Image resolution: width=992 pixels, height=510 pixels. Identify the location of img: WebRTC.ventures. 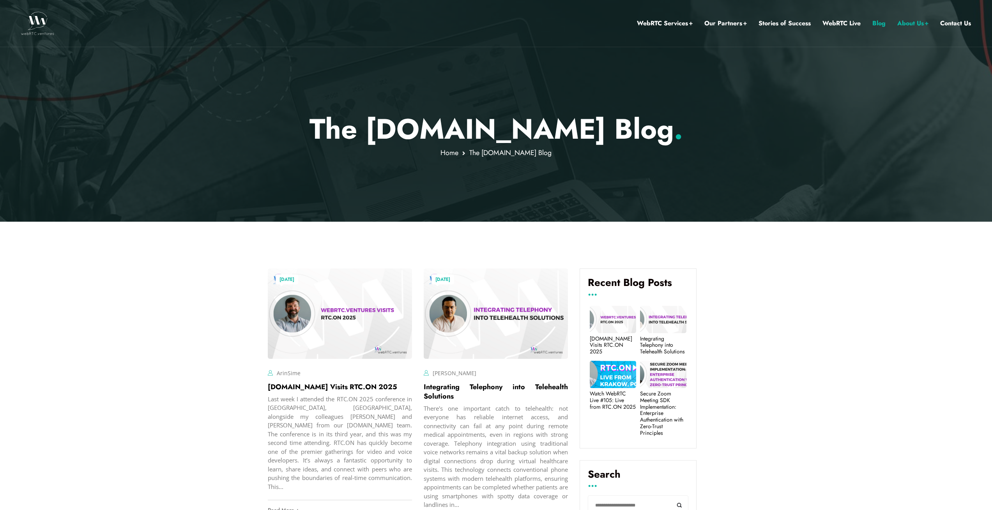
(37, 23).